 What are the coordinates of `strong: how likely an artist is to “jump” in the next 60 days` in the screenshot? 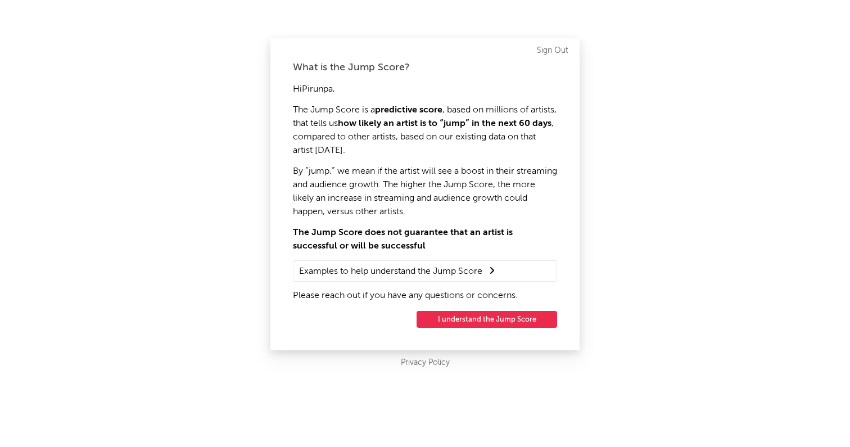 It's located at (445, 124).